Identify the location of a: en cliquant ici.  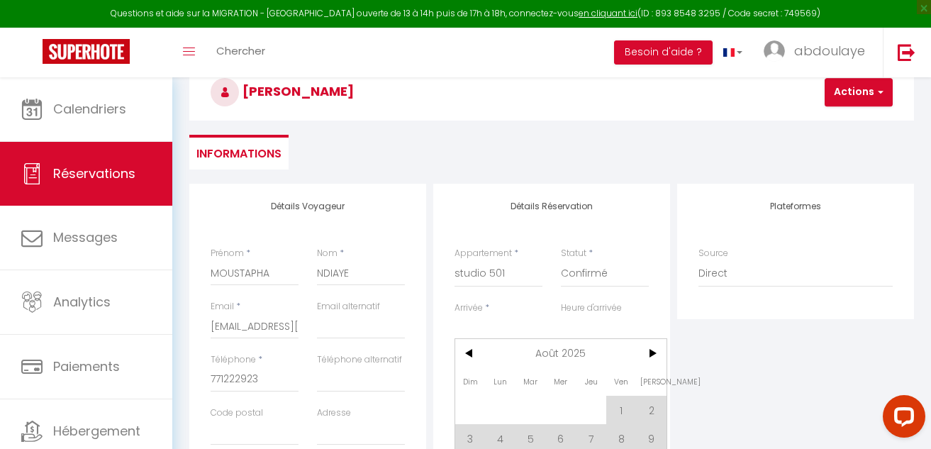
(608, 13).